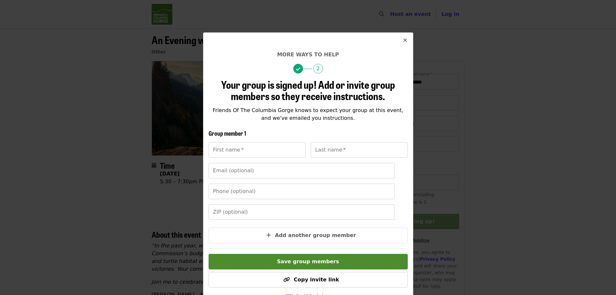  I want to click on span: Save group members, so click(308, 261).